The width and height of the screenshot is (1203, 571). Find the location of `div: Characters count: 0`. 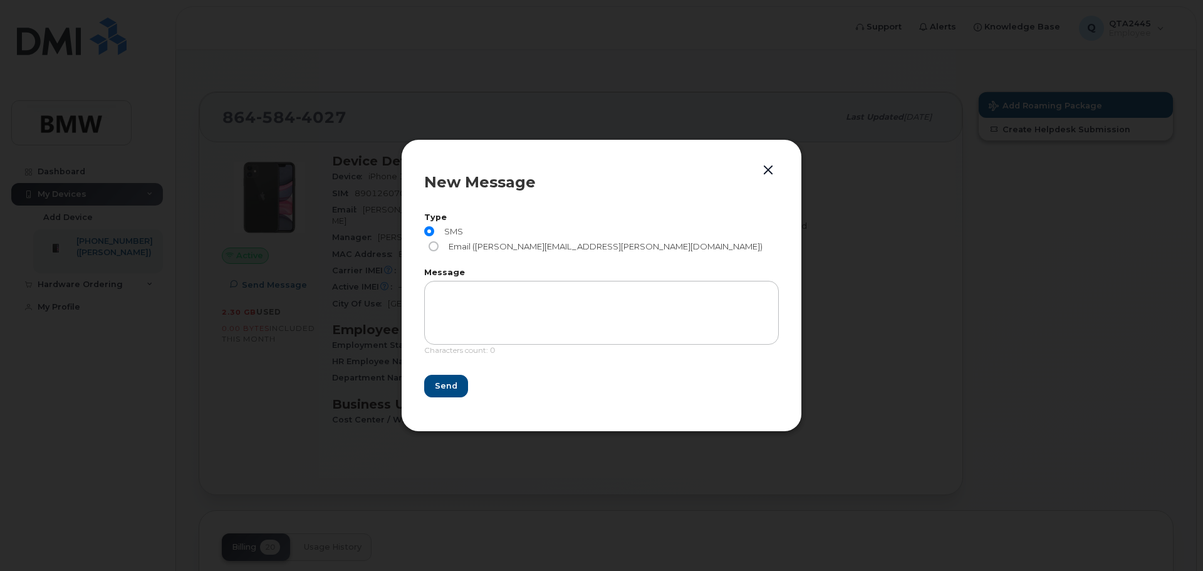

div: Characters count: 0 is located at coordinates (602, 353).